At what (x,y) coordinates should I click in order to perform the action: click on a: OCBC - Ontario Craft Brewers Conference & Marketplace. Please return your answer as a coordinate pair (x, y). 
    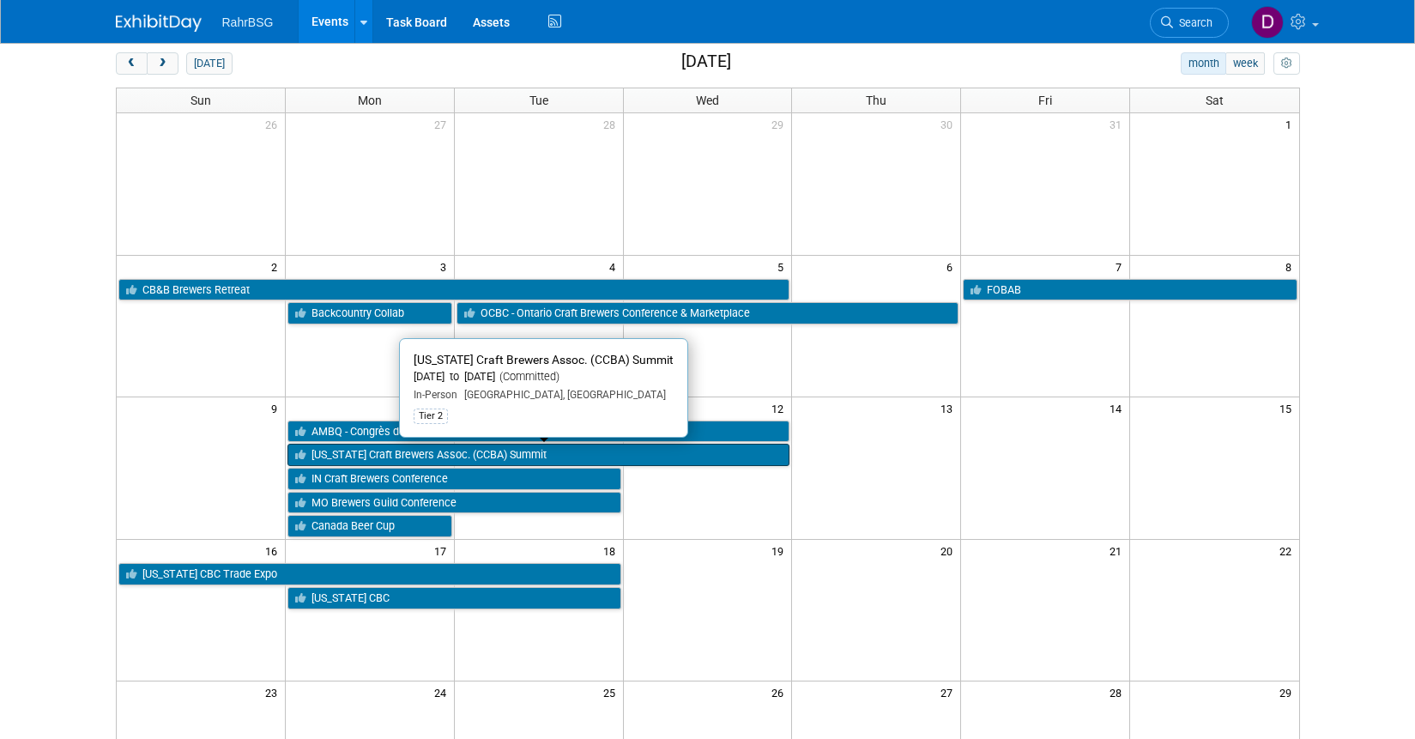
    Looking at the image, I should click on (708, 313).